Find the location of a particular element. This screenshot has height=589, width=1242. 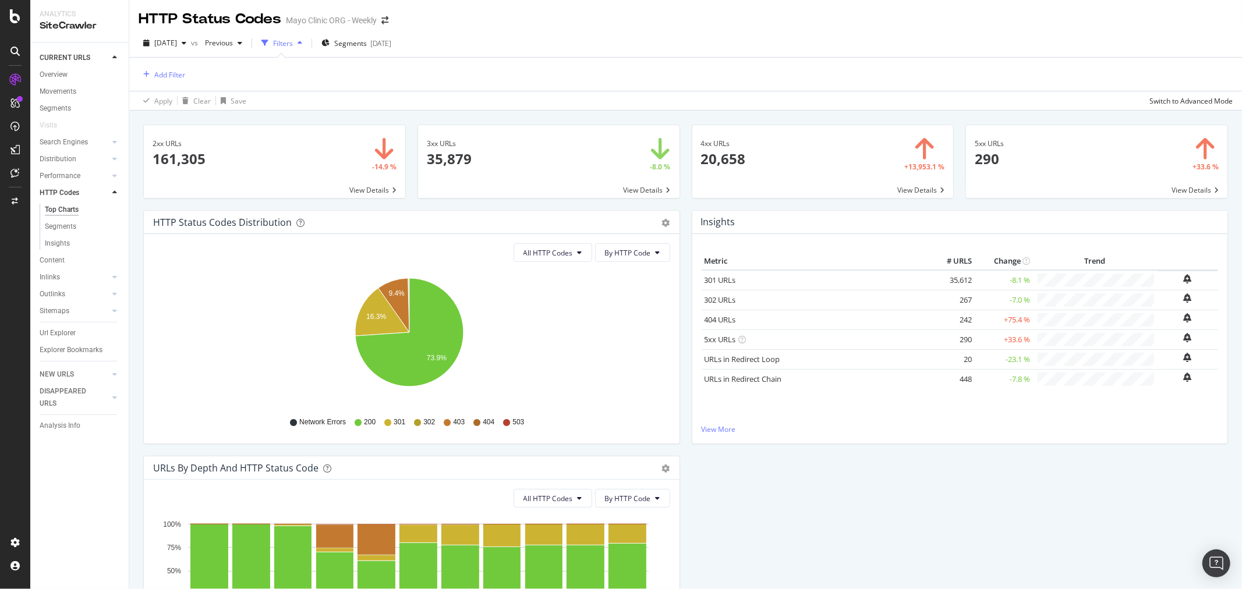

td: 448 is located at coordinates (951, 378).